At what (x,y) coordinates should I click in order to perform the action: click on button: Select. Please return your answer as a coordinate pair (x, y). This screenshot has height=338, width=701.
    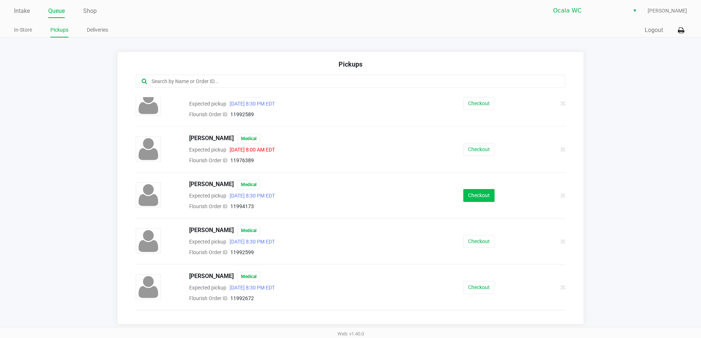
    Looking at the image, I should click on (635, 11).